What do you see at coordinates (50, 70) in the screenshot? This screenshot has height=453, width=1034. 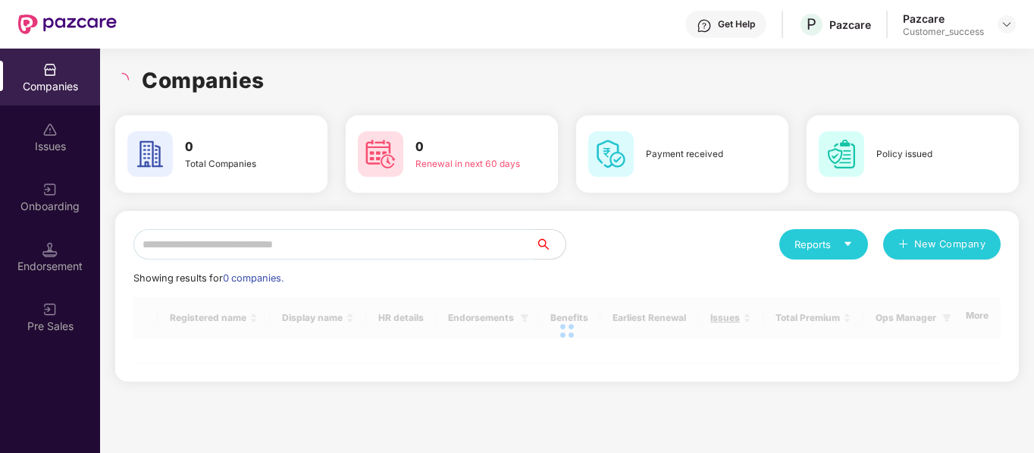 I see `img: svg+xml;base64,PHN2ZyBpZD0iQ29tcGFuaWVzIiB4bWxucz0iaHR0cDovL3d3dy53My5vcmcvMjAwMC9zdmciIHdpZHRoPS...` at bounding box center [50, 70].